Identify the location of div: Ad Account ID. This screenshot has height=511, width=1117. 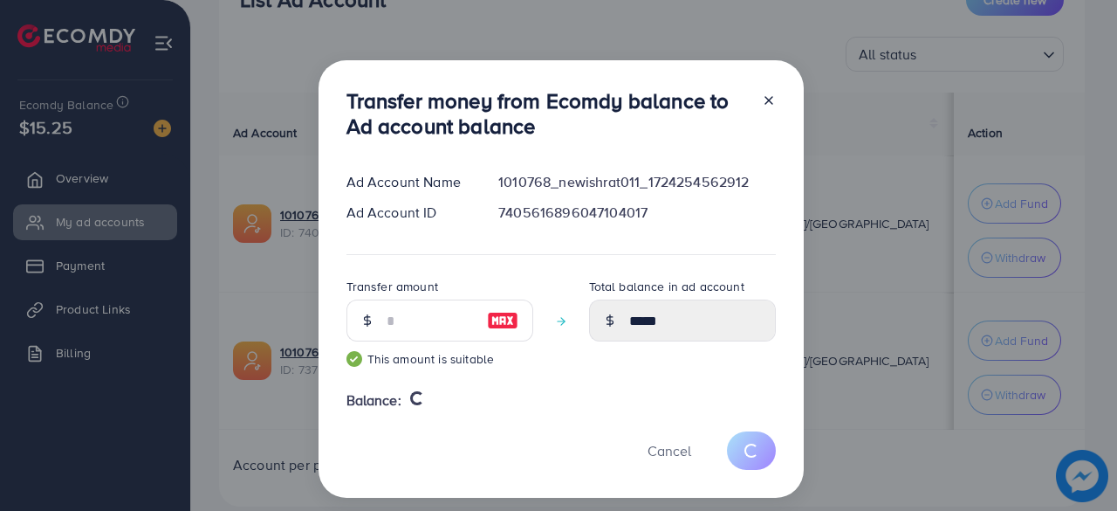
(409, 212).